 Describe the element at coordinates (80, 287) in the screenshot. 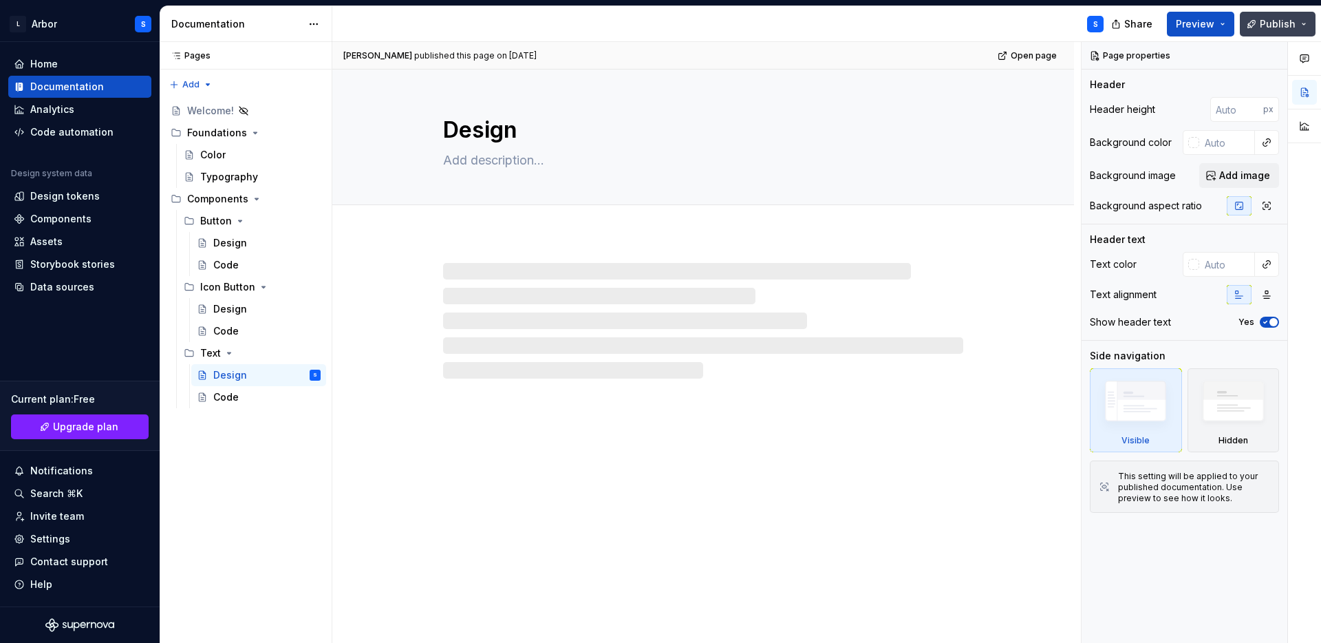

I see `a: Data sources` at that location.